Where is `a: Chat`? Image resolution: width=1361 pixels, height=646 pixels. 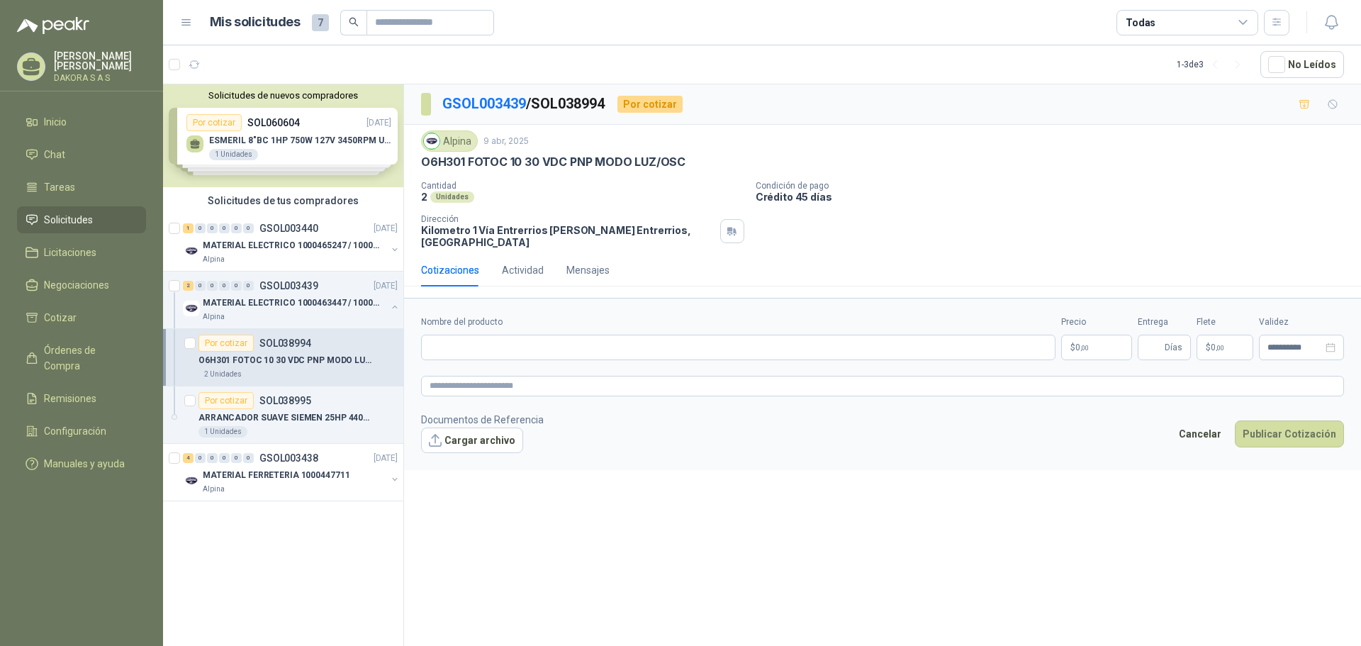 a: Chat is located at coordinates (82, 155).